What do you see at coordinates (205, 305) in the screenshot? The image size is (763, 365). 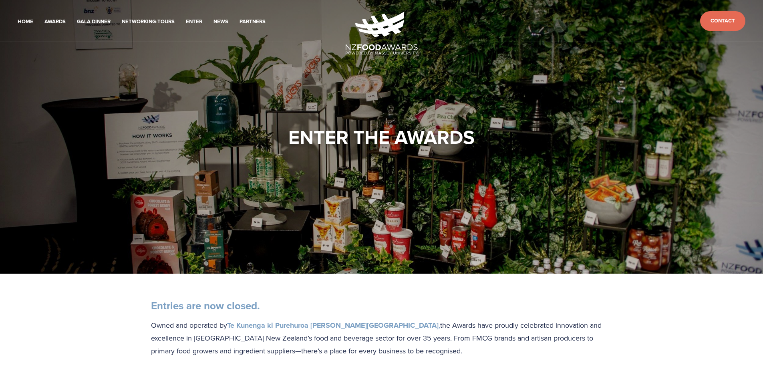 I see `strong: Entries are now closed.` at bounding box center [205, 305].